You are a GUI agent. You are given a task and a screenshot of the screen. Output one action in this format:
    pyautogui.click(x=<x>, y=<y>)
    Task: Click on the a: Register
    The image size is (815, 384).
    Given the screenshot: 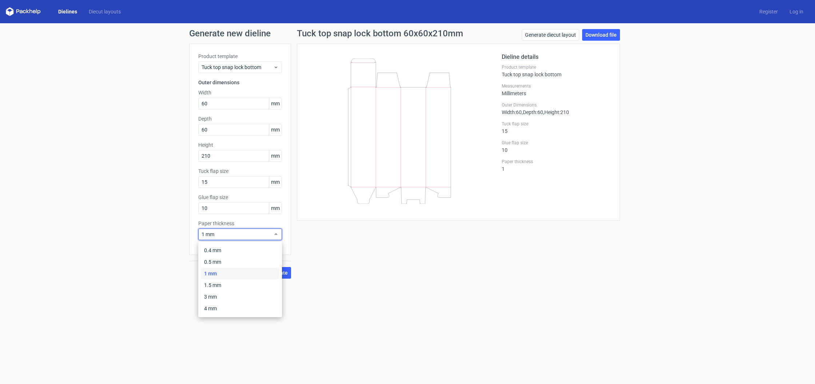 What is the action you would take?
    pyautogui.click(x=768, y=12)
    